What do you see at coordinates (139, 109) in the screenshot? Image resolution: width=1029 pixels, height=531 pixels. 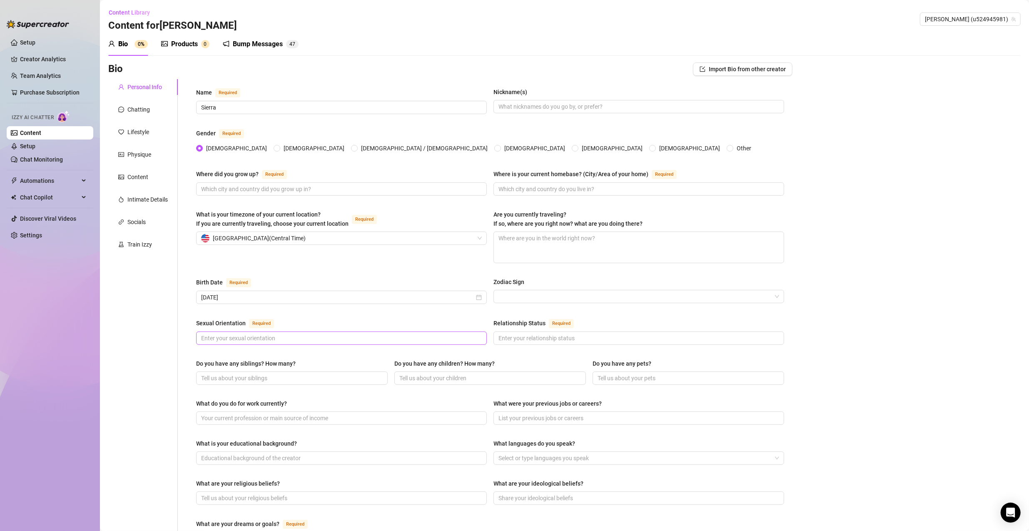 I see `div: Chatting` at bounding box center [139, 109].